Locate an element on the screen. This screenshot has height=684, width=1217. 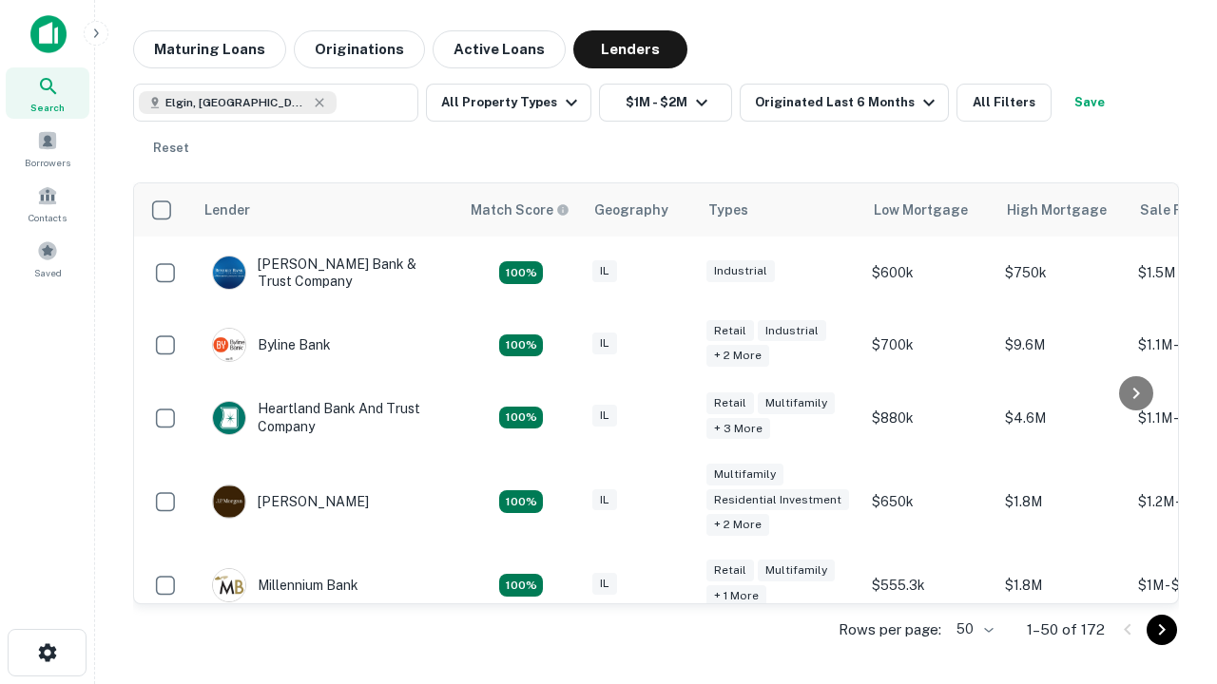
td: $750k is located at coordinates (1062, 273).